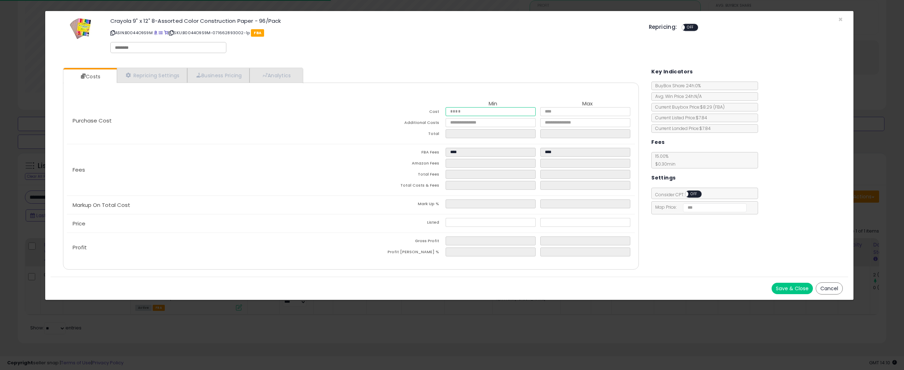 This screenshot has width=904, height=370. Describe the element at coordinates (699, 207) in the screenshot. I see `span: Map Price:` at that location.